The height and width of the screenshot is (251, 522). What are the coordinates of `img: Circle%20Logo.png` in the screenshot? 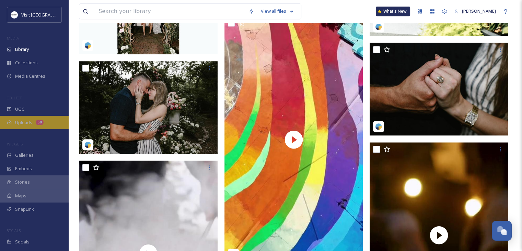 It's located at (14, 15).